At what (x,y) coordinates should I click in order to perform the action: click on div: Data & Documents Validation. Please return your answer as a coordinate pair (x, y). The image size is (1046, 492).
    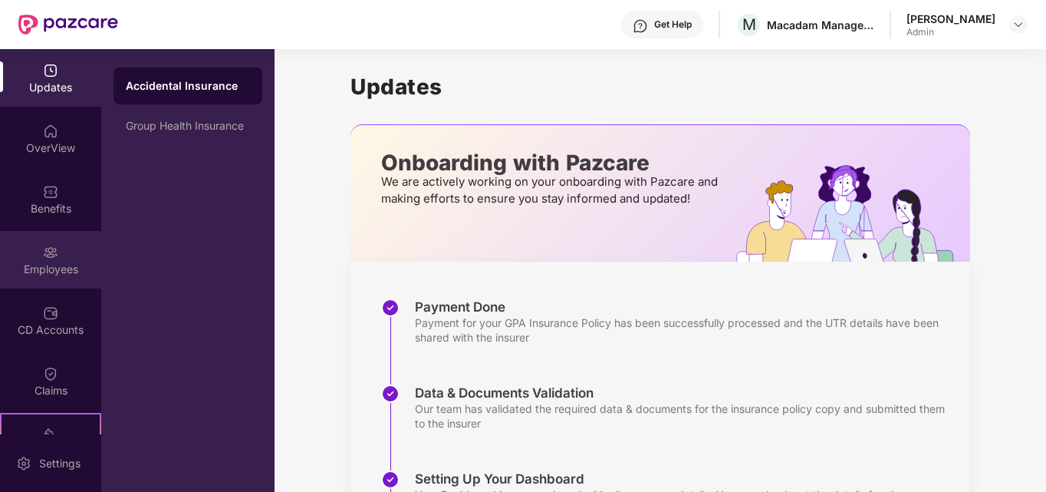
    Looking at the image, I should click on (685, 393).